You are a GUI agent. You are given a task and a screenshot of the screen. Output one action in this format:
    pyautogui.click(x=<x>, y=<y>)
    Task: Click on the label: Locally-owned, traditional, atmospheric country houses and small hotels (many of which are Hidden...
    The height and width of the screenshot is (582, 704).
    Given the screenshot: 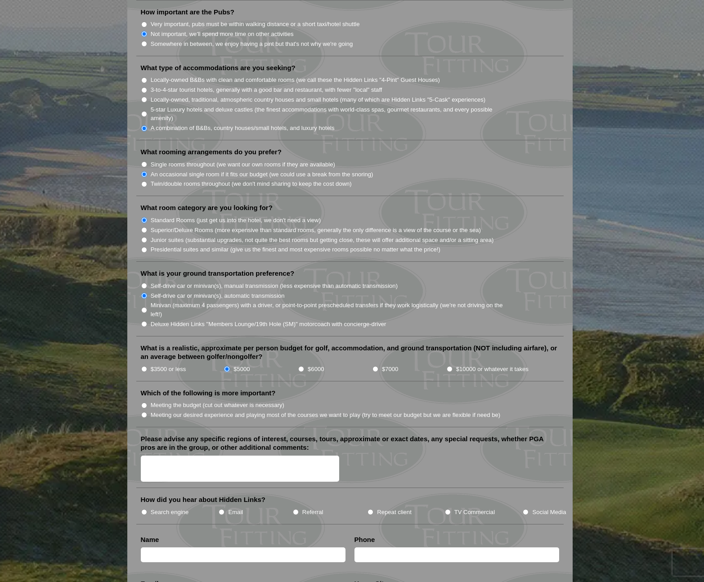 What is the action you would take?
    pyautogui.click(x=318, y=100)
    